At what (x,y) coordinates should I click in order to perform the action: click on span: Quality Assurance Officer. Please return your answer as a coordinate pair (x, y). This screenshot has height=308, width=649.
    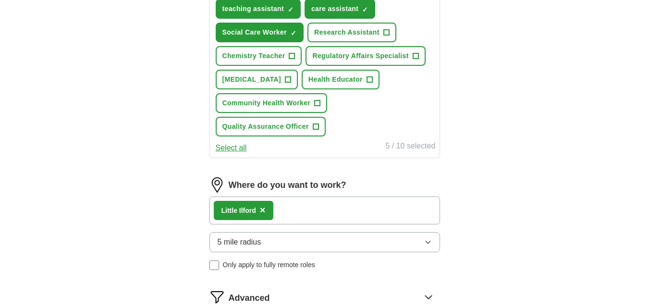
    Looking at the image, I should click on (266, 126).